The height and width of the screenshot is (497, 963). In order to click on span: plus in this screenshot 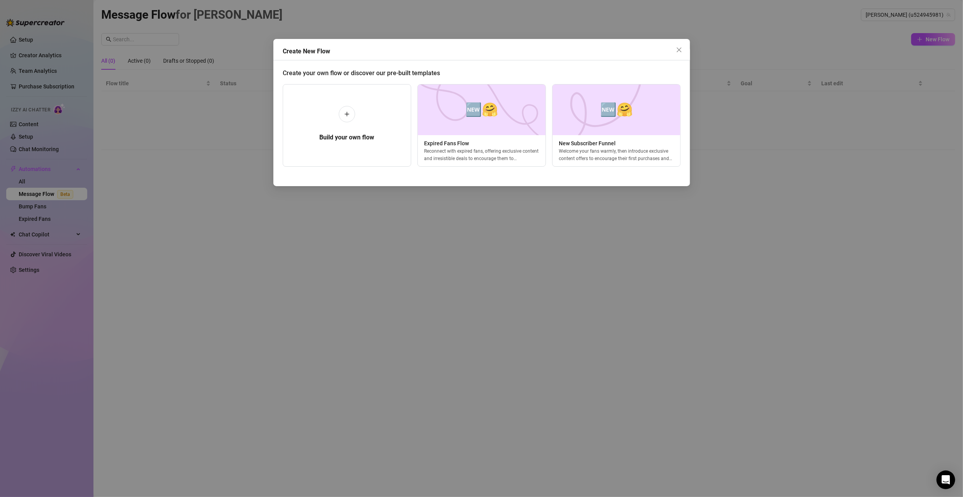, I will do `click(347, 114)`.